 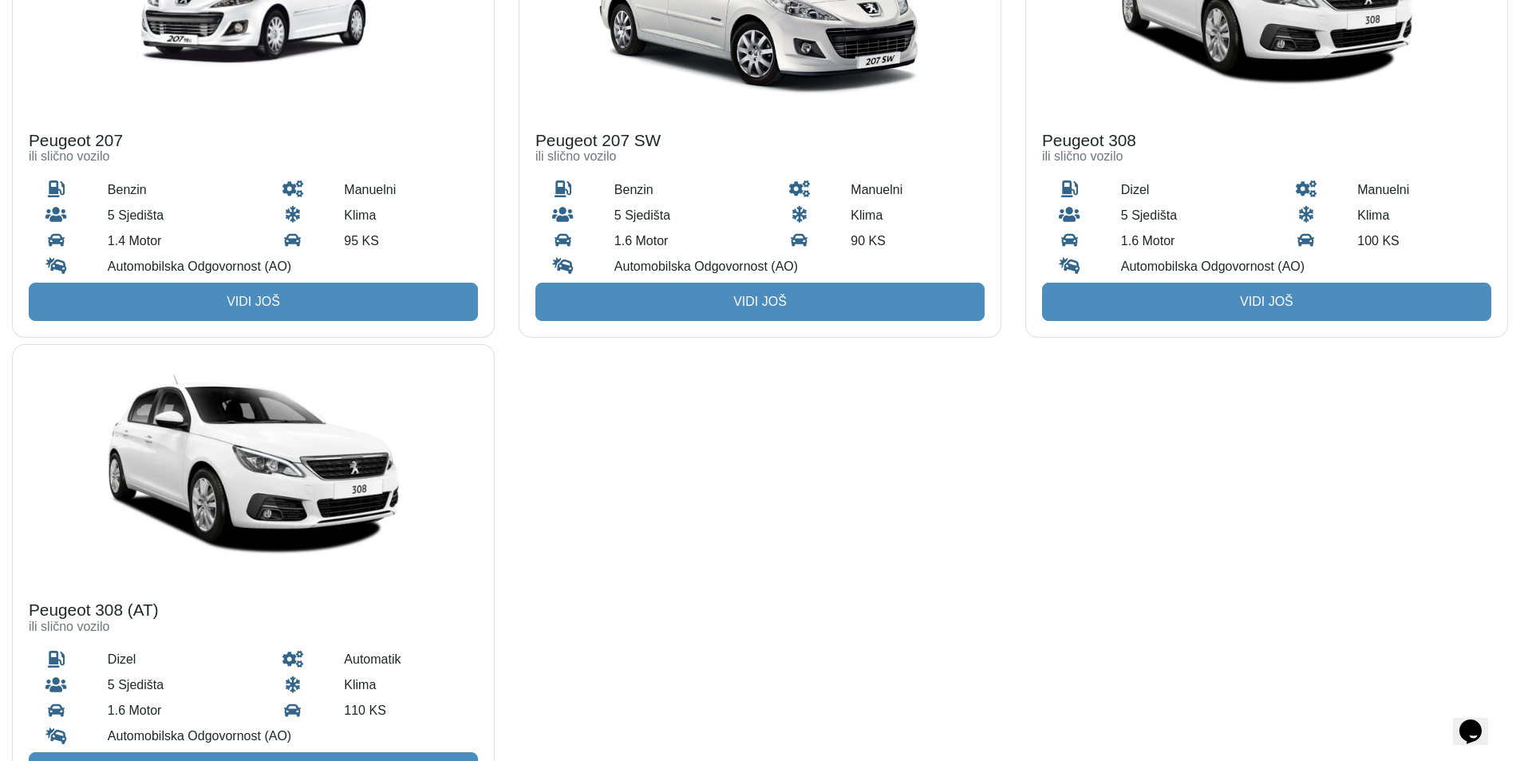 I want to click on div: 95 KS, so click(x=411, y=241).